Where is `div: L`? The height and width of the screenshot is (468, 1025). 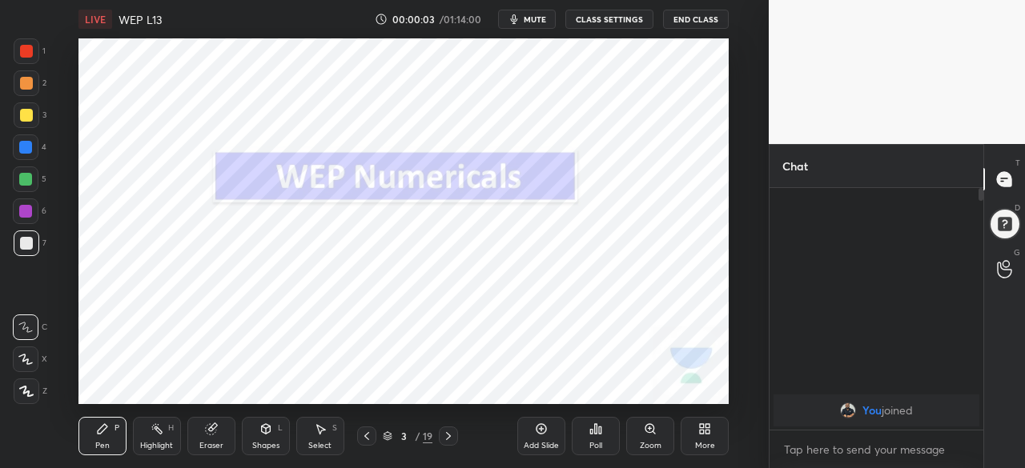 div: L is located at coordinates (280, 428).